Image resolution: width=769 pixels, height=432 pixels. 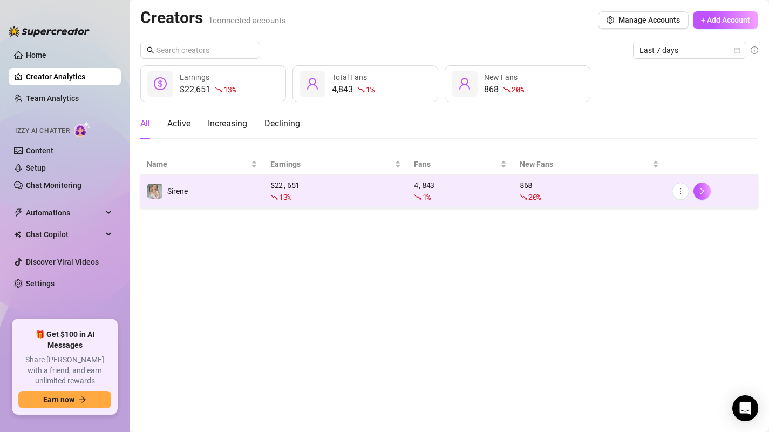 I want to click on span: info-circle, so click(x=754, y=50).